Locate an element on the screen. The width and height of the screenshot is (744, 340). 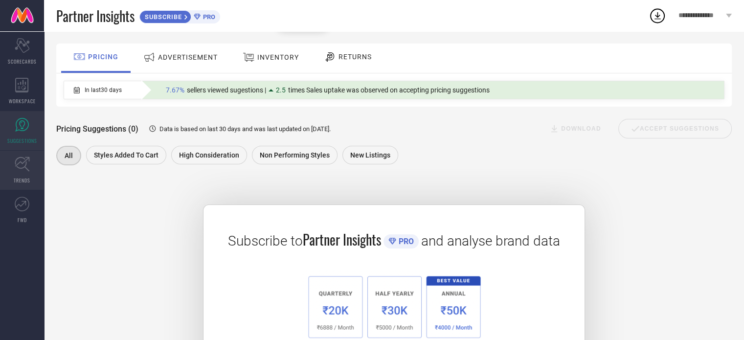
span: Styles Added To Cart is located at coordinates (126, 155).